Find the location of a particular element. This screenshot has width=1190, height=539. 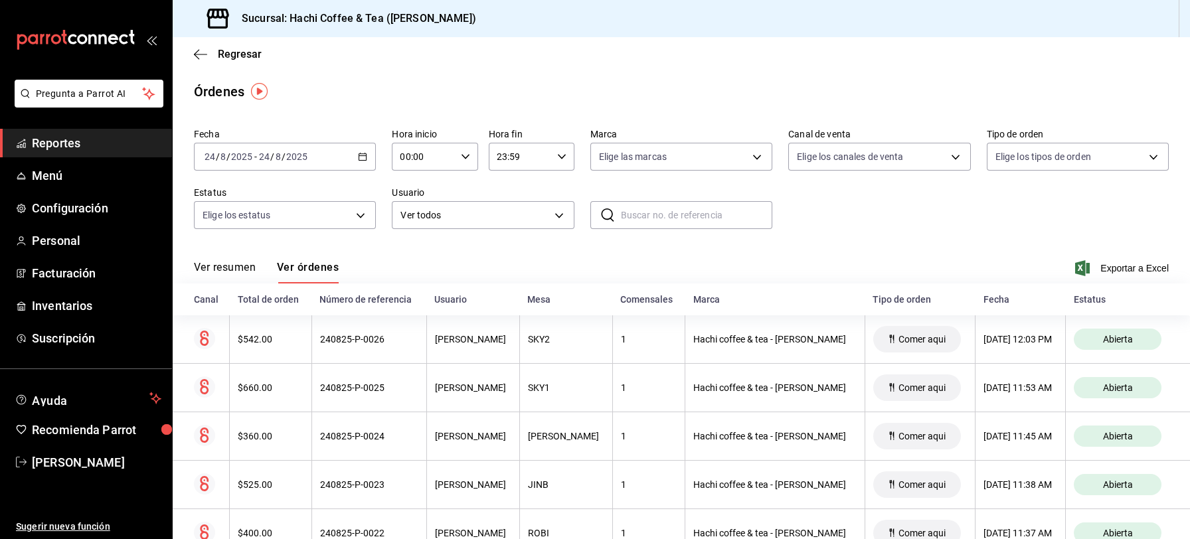

label: Hora fin is located at coordinates (531, 134).